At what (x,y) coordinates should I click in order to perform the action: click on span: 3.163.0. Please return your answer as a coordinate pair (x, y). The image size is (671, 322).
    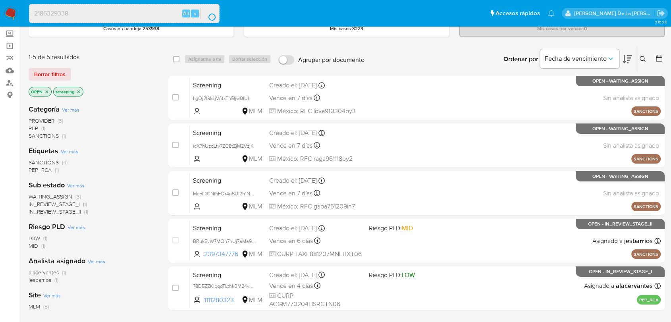
    Looking at the image, I should click on (660, 22).